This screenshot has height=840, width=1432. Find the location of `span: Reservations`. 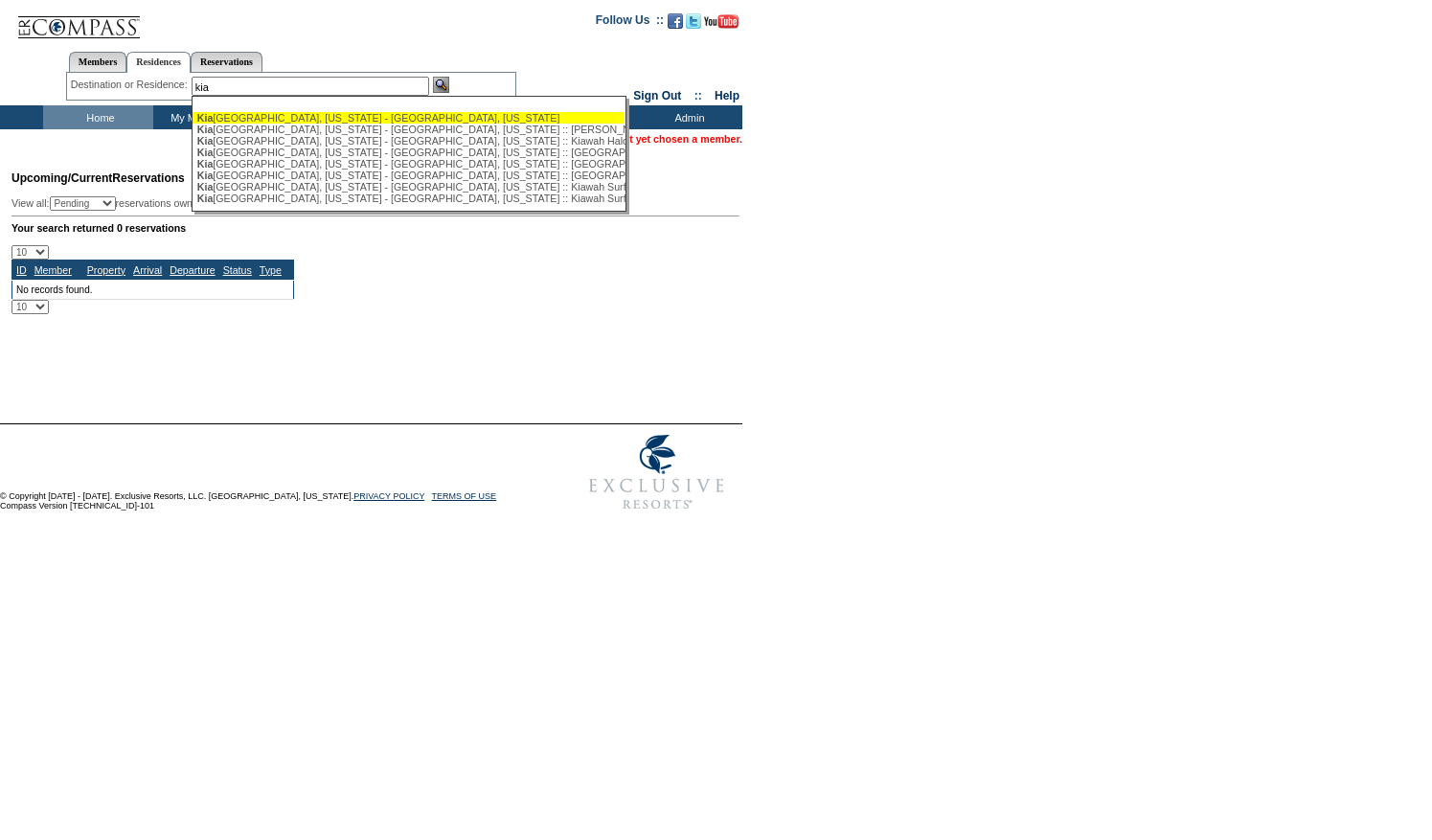

span: Reservations is located at coordinates (98, 178).